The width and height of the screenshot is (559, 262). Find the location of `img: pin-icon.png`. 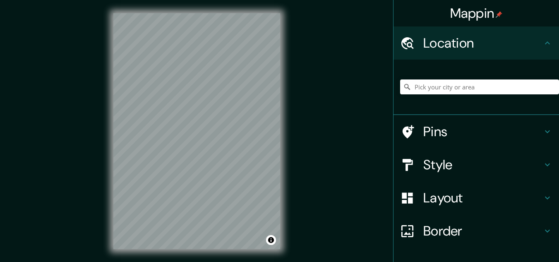

img: pin-icon.png is located at coordinates (499, 14).